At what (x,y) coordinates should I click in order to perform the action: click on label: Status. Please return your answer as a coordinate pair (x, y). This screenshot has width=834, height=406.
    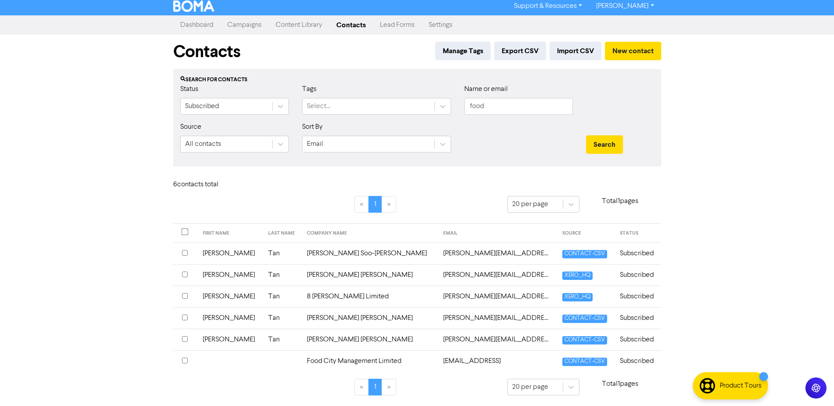
    Looking at the image, I should click on (189, 89).